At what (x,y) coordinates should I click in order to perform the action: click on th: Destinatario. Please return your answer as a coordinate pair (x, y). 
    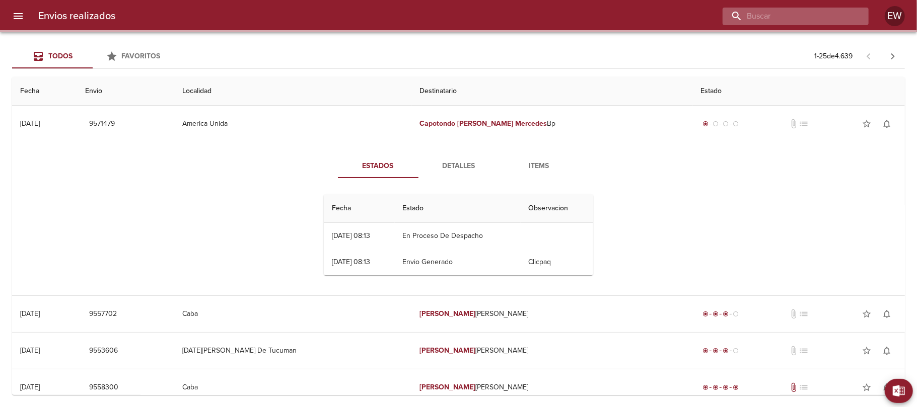
    Looking at the image, I should click on (552, 91).